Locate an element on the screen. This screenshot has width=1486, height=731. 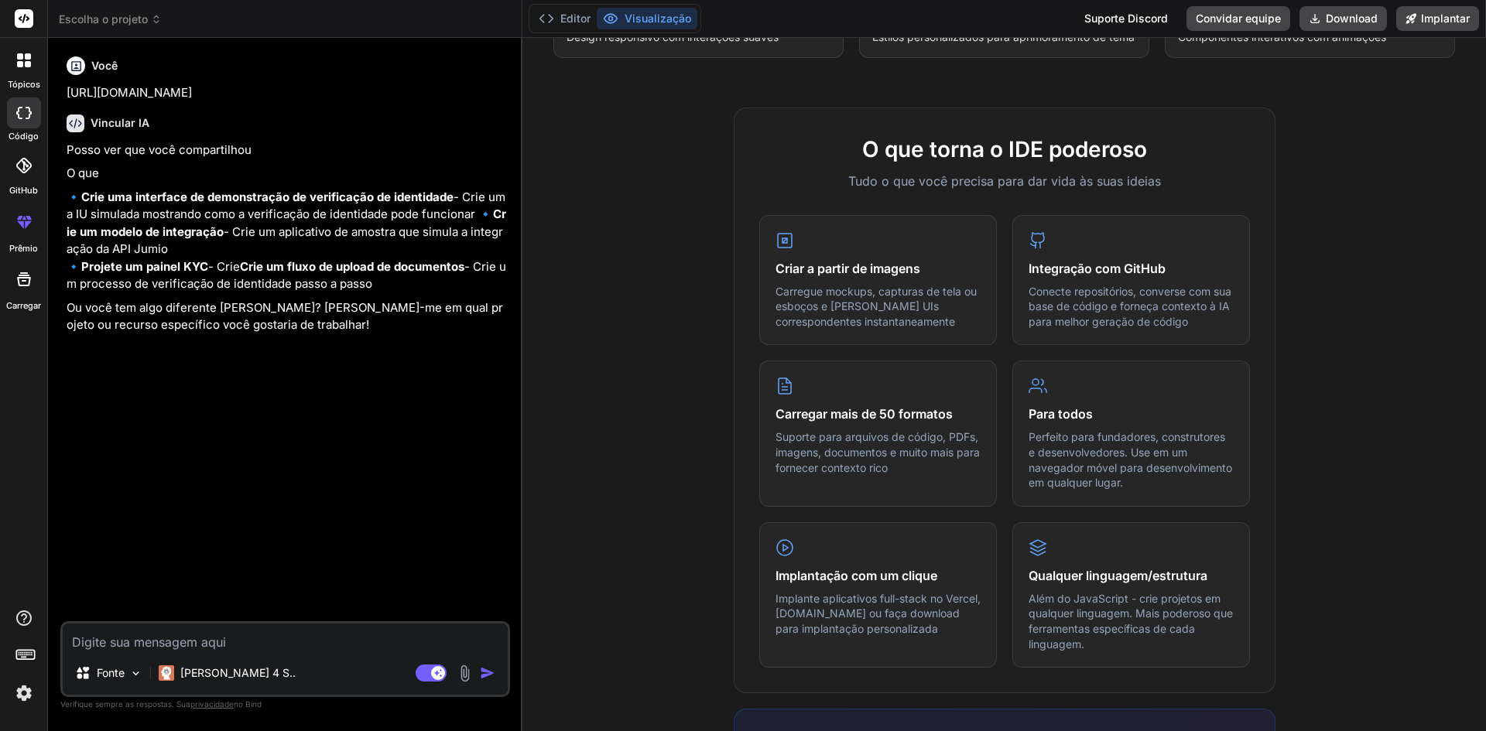
font: Editor is located at coordinates (575, 18).